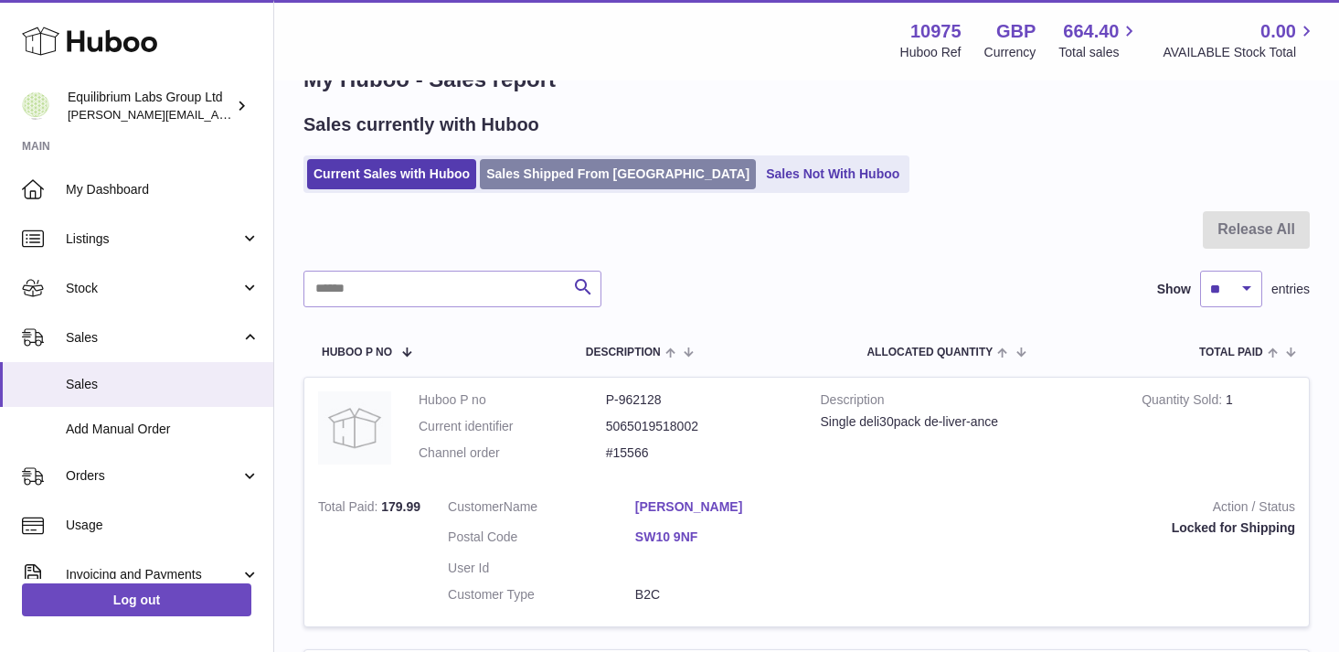  Describe the element at coordinates (153, 574) in the screenshot. I see `span: Invoicing and Payments` at that location.